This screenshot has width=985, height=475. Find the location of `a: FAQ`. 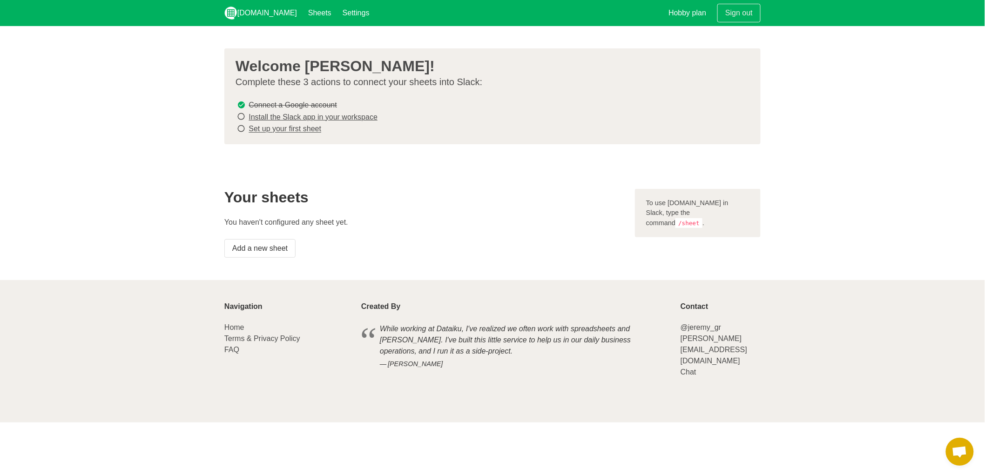

a: FAQ is located at coordinates (232, 350).